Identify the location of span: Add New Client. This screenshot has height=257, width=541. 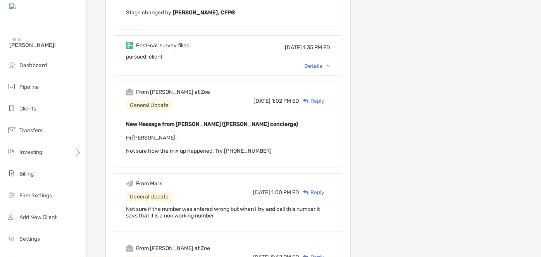
(38, 217).